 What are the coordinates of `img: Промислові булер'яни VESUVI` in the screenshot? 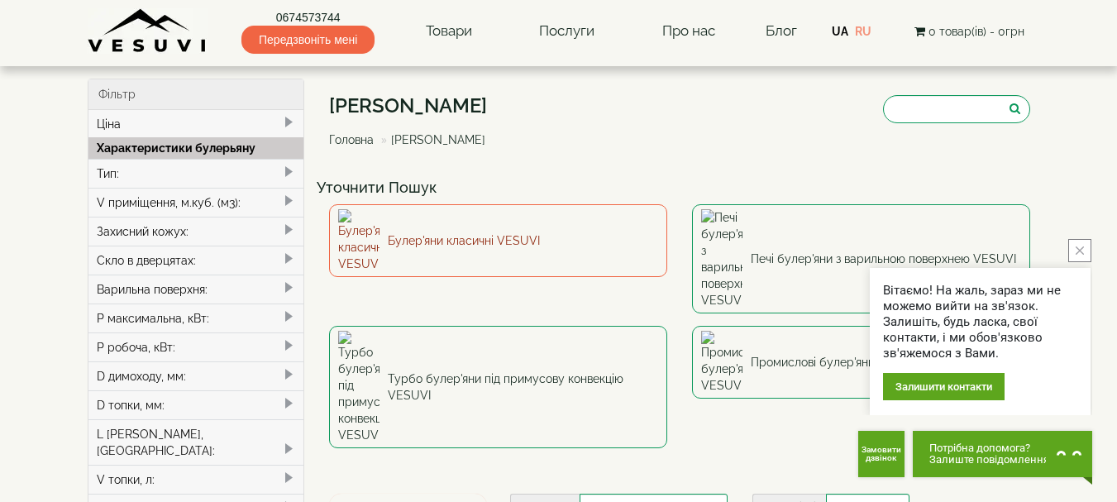 It's located at (721, 362).